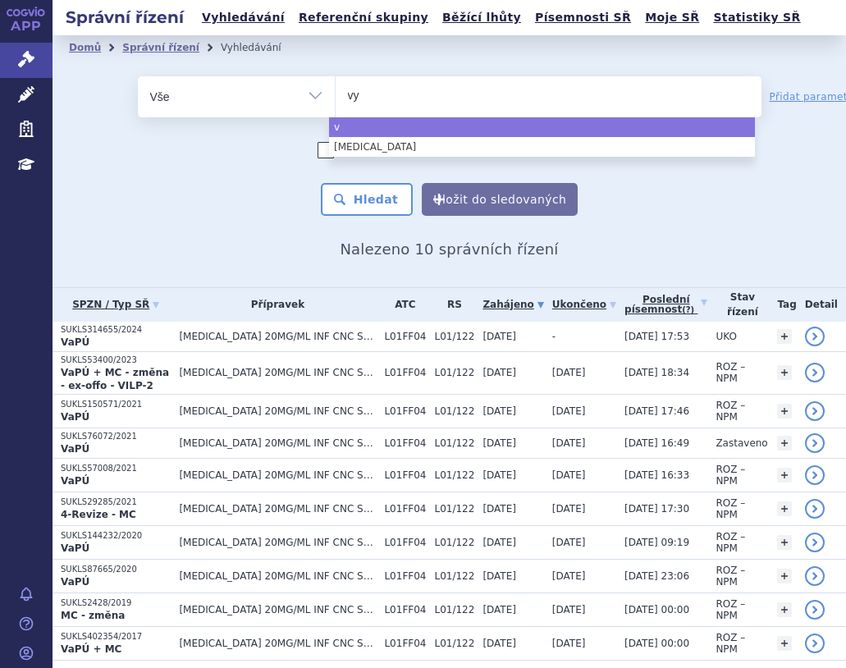  What do you see at coordinates (161, 48) in the screenshot?
I see `a: Správní řízení` at bounding box center [161, 48].